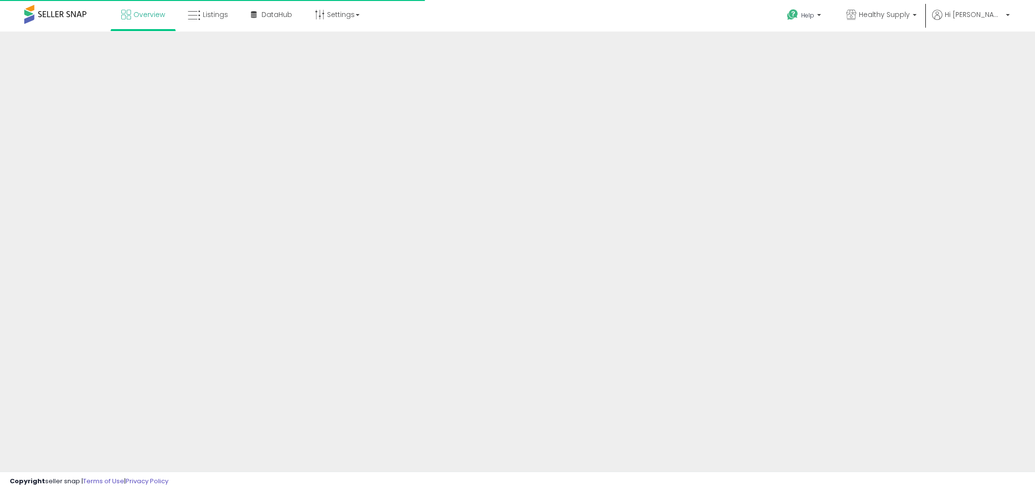 The width and height of the screenshot is (1035, 491). I want to click on i: Get Help, so click(792, 15).